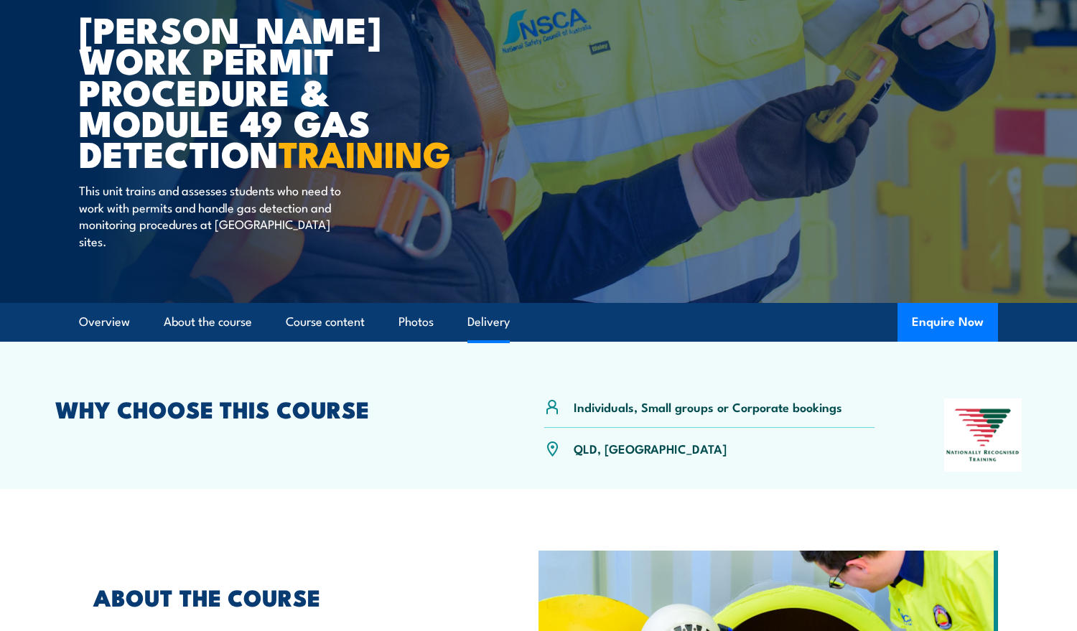 This screenshot has height=631, width=1077. Describe the element at coordinates (208, 322) in the screenshot. I see `a: About the course` at that location.